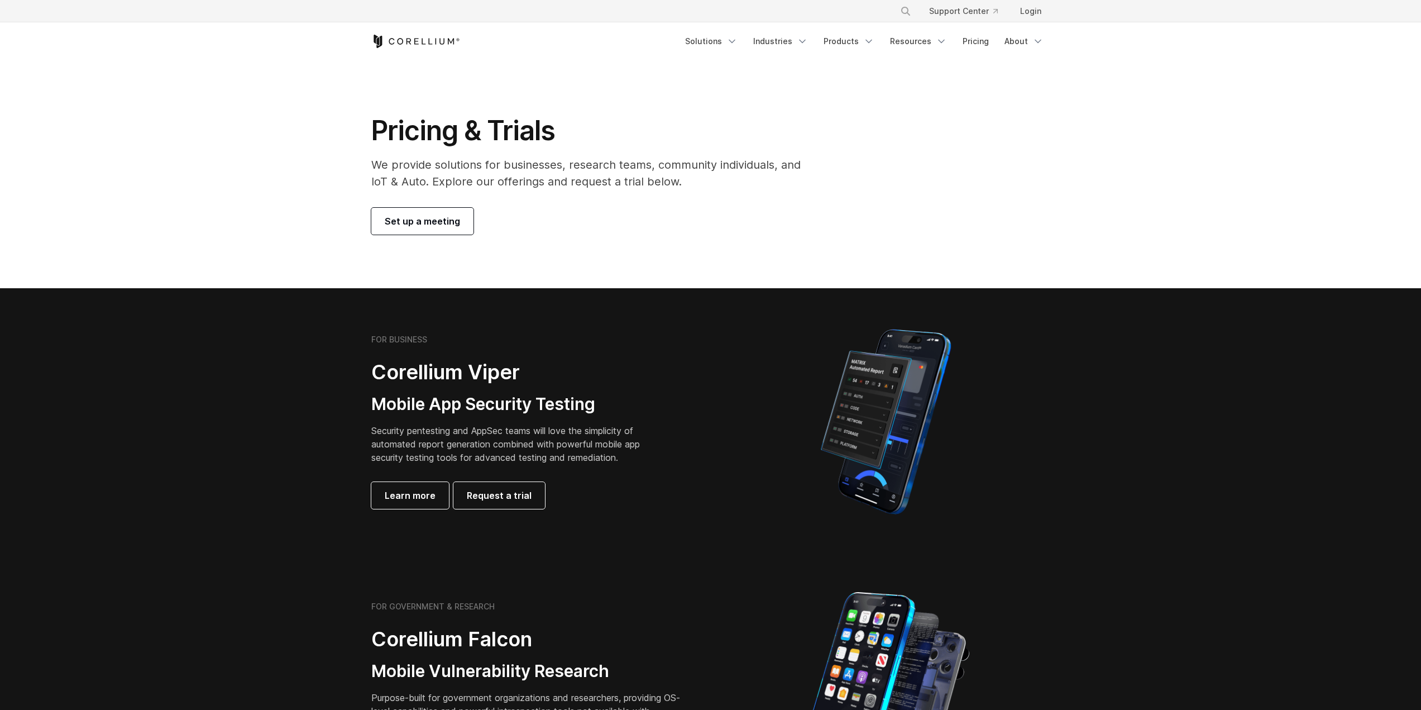 Image resolution: width=1421 pixels, height=710 pixels. What do you see at coordinates (399, 340) in the screenshot?
I see `h6: FOR BUSINESS` at bounding box center [399, 340].